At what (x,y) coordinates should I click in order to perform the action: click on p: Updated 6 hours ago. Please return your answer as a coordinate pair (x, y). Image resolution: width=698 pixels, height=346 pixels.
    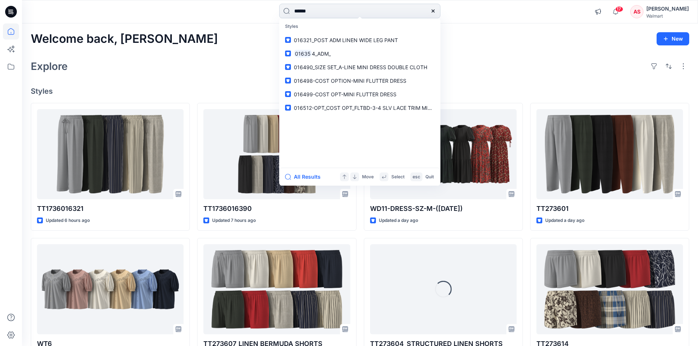
    Looking at the image, I should click on (68, 221).